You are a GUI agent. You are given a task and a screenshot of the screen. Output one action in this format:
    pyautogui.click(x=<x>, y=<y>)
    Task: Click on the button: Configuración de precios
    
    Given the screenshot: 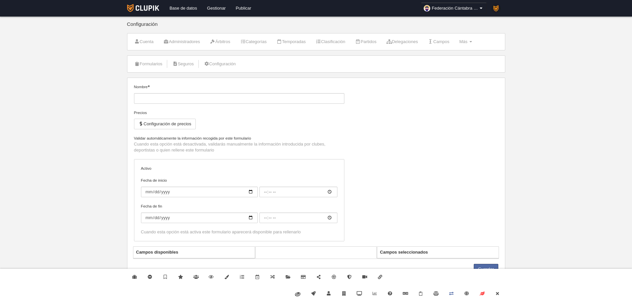 What is the action you would take?
    pyautogui.click(x=165, y=124)
    